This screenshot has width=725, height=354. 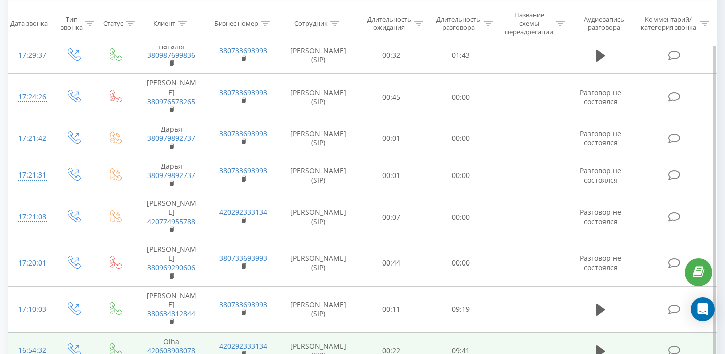 What do you see at coordinates (30, 310) in the screenshot?
I see `div: 17:10:03` at bounding box center [30, 310].